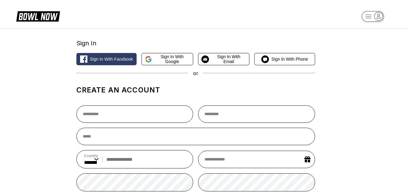 This screenshot has height=196, width=408. Describe the element at coordinates (172, 59) in the screenshot. I see `span: Sign in with Google` at that location.